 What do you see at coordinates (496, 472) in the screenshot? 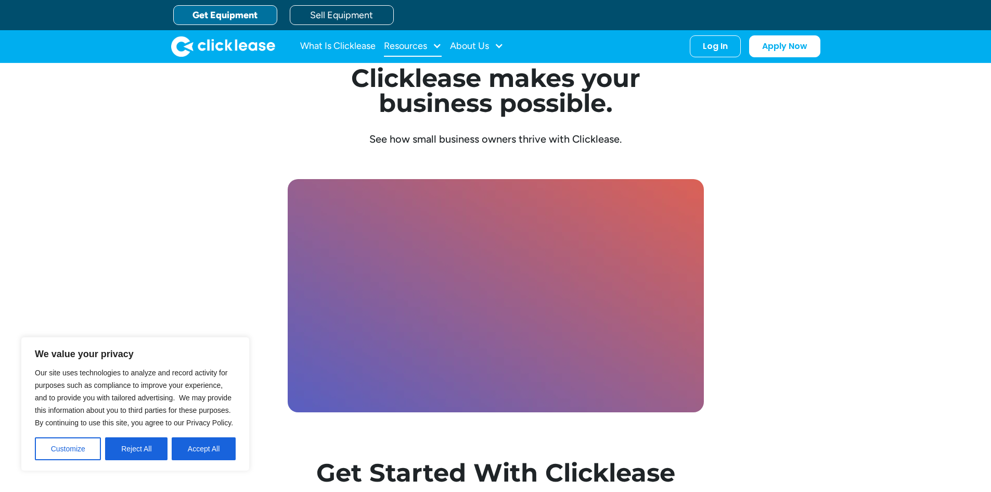
I see `h1: Get Started With Clicklease` at bounding box center [496, 472].